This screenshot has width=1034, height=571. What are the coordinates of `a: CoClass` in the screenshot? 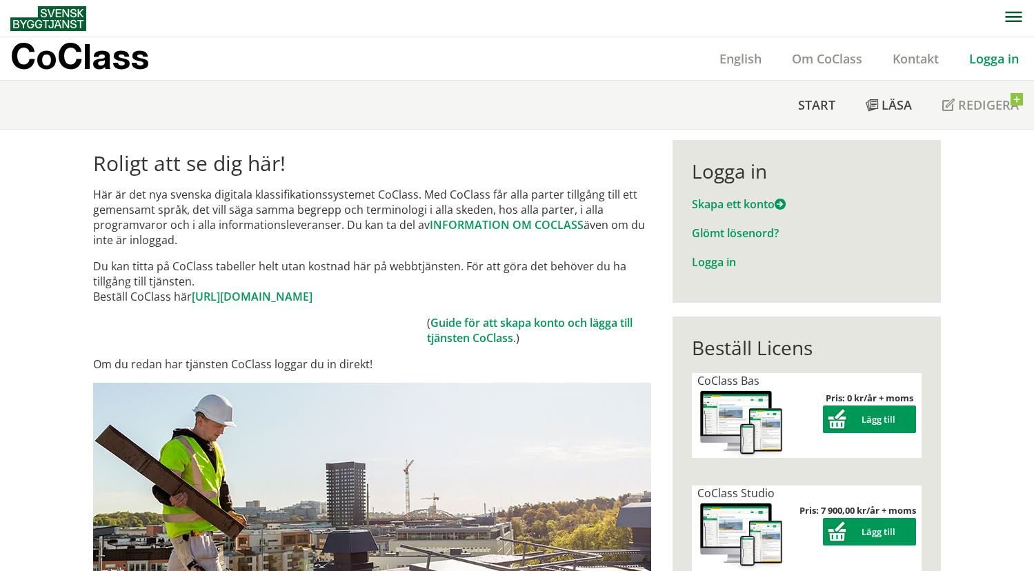 It's located at (95, 59).